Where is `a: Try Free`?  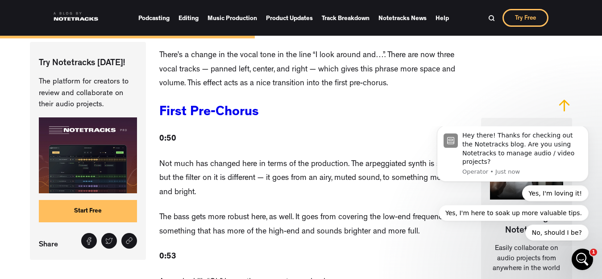
a: Try Free is located at coordinates (525, 18).